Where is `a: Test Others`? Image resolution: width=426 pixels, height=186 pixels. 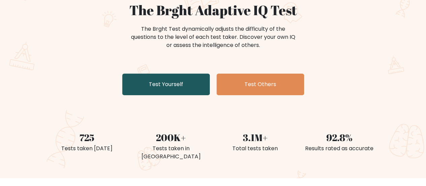
a: Test Others is located at coordinates (260, 84).